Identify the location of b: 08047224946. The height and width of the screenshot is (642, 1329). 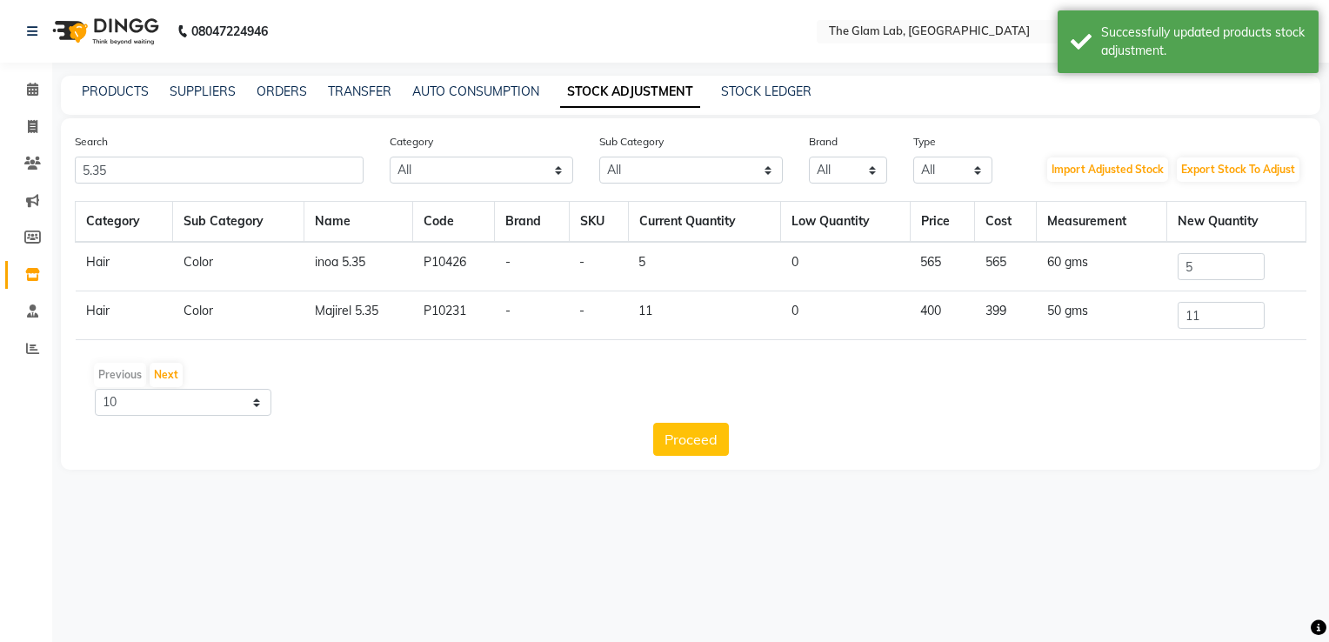
(230, 31).